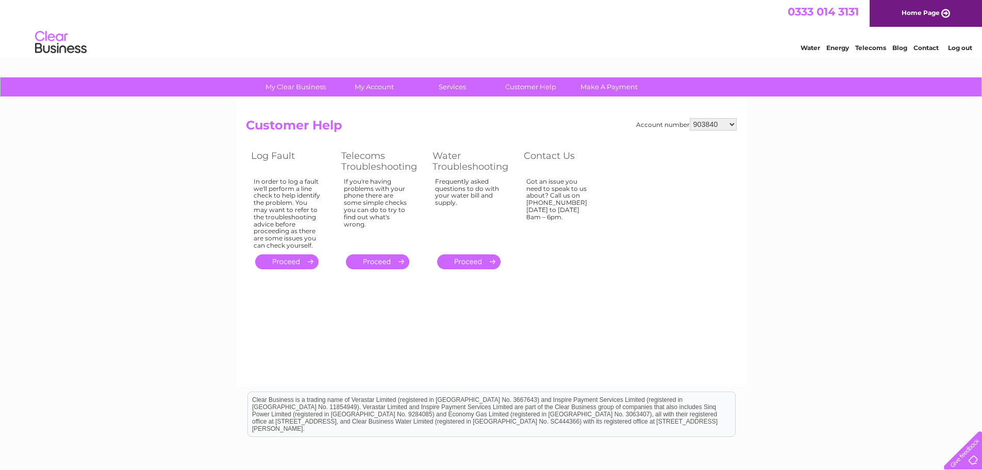 Image resolution: width=982 pixels, height=470 pixels. I want to click on a: Contact, so click(926, 47).